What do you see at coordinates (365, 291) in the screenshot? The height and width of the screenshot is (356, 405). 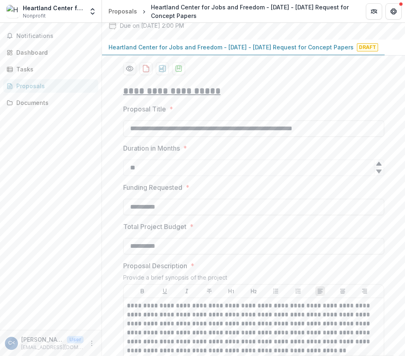 I see `button: Align Right` at bounding box center [365, 291].